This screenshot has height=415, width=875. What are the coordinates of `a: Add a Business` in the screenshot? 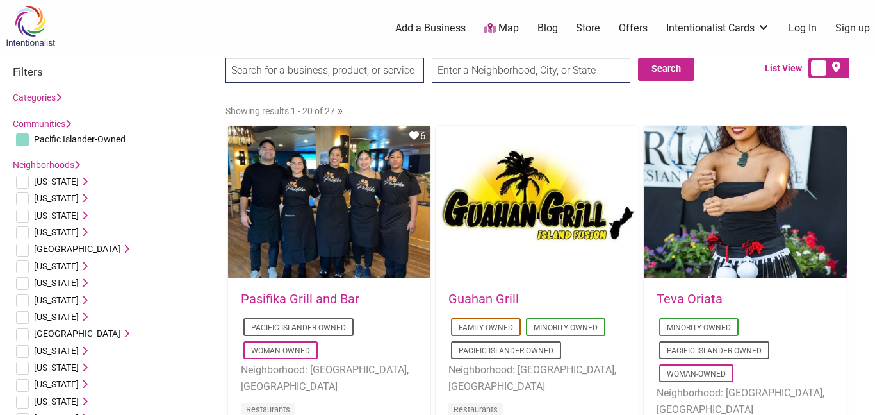 It's located at (431, 28).